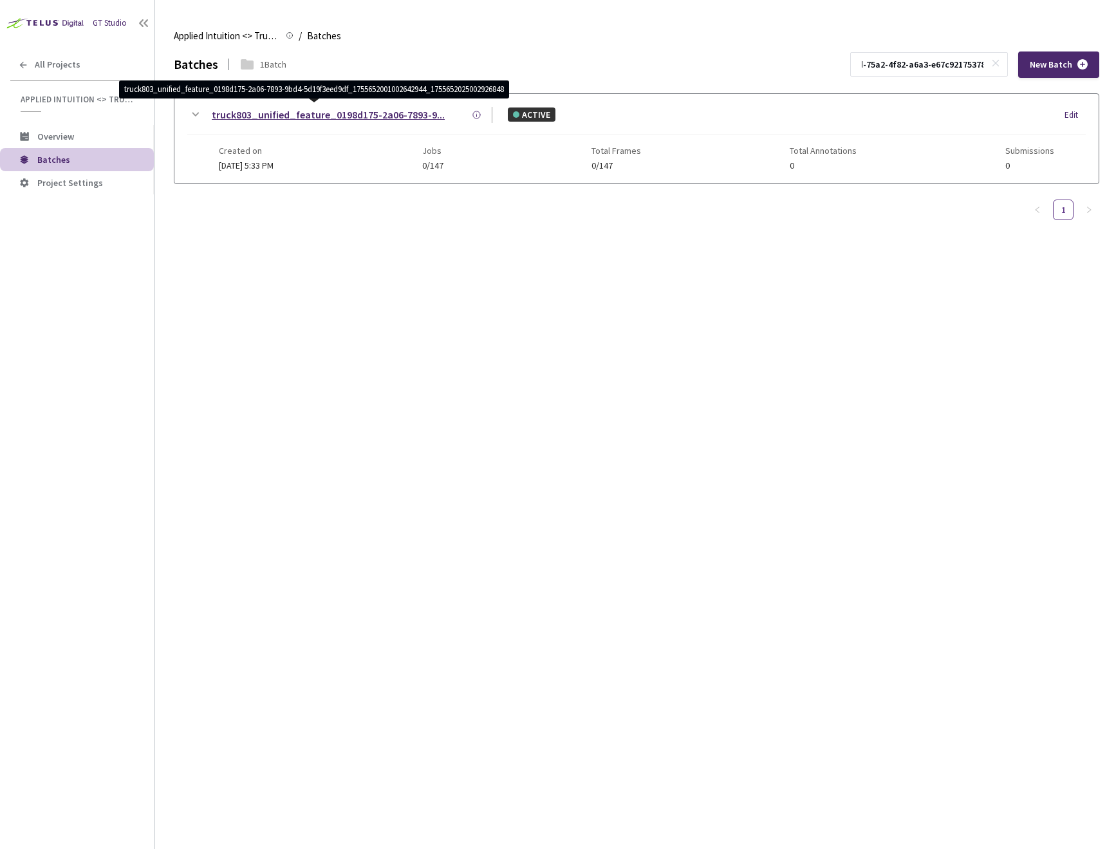 This screenshot has width=1116, height=849. What do you see at coordinates (1038, 210) in the screenshot?
I see `span: left` at bounding box center [1038, 210].